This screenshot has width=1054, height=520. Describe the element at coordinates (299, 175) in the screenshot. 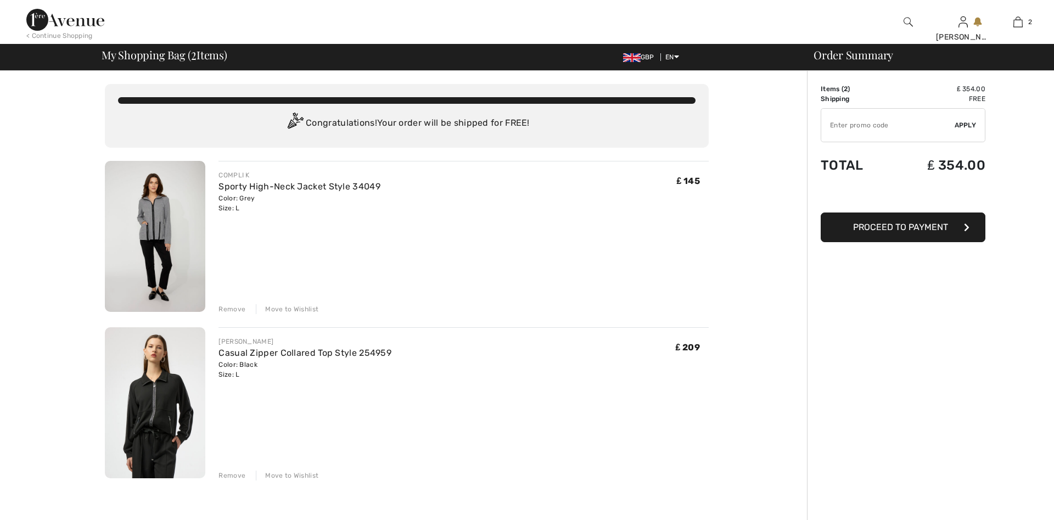

I see `div: COMPLI K` at that location.